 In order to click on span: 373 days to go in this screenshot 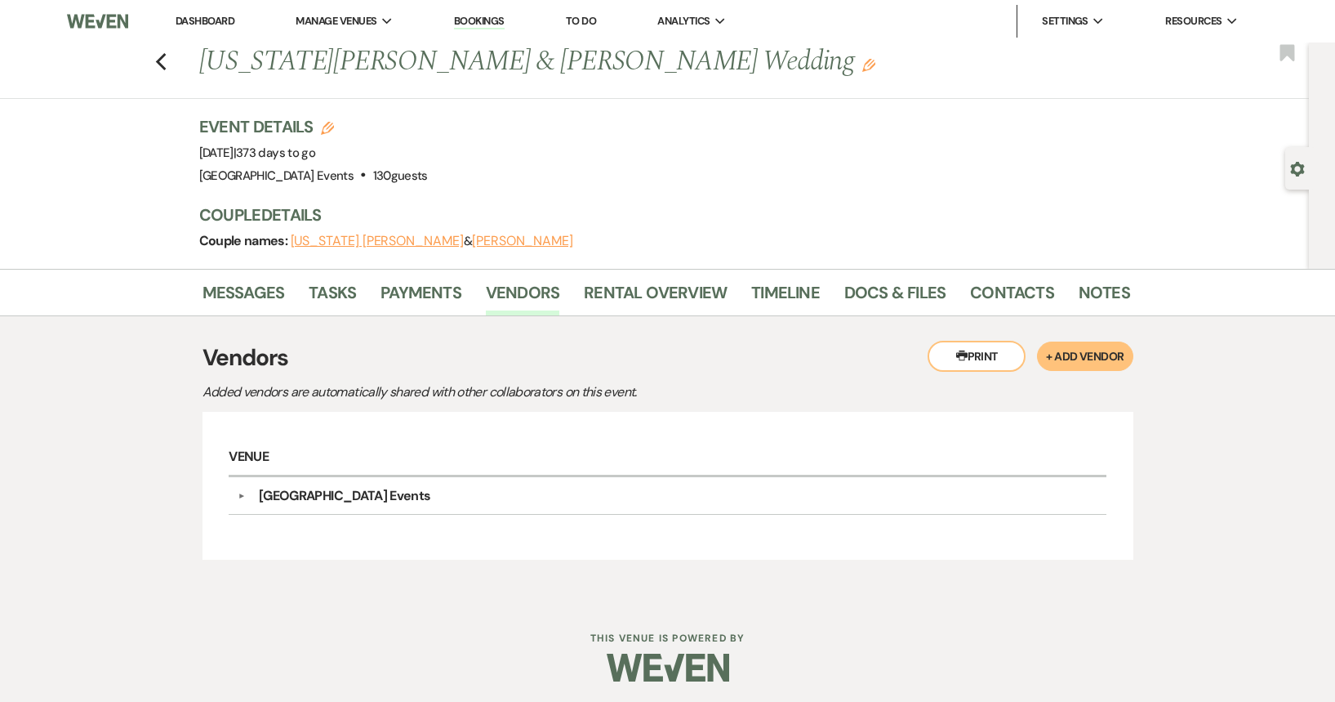, I will do `click(275, 153)`.